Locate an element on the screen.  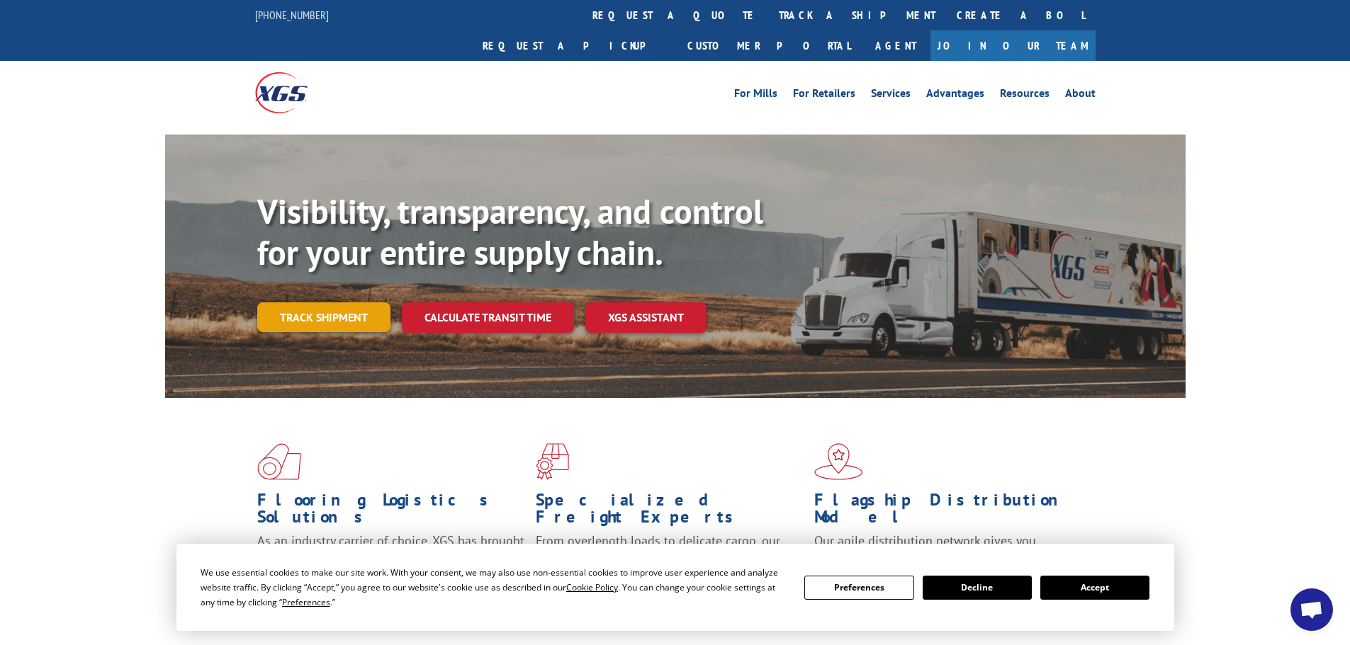
a: Calculate transit time is located at coordinates (487, 317).